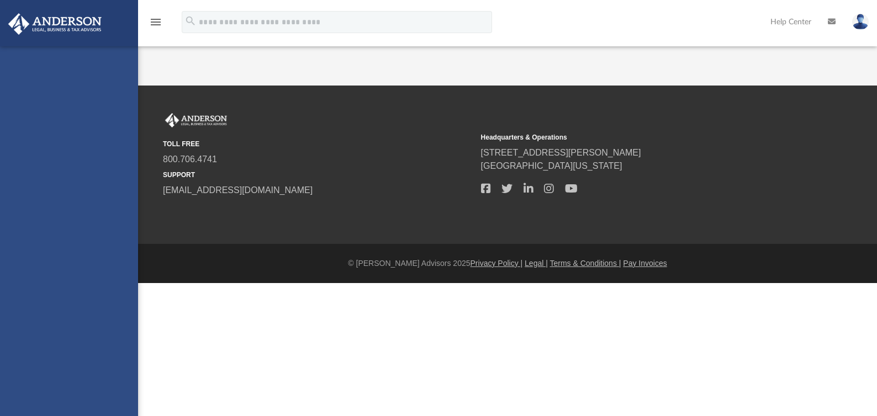 The width and height of the screenshot is (877, 416). I want to click on small: Headquarters & Operations, so click(636, 137).